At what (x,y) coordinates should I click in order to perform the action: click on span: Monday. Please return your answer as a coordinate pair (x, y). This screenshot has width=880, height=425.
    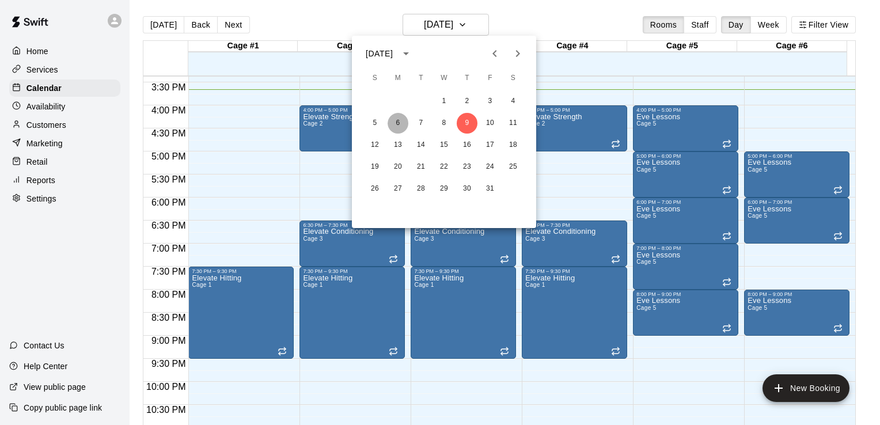
    Looking at the image, I should click on (398, 78).